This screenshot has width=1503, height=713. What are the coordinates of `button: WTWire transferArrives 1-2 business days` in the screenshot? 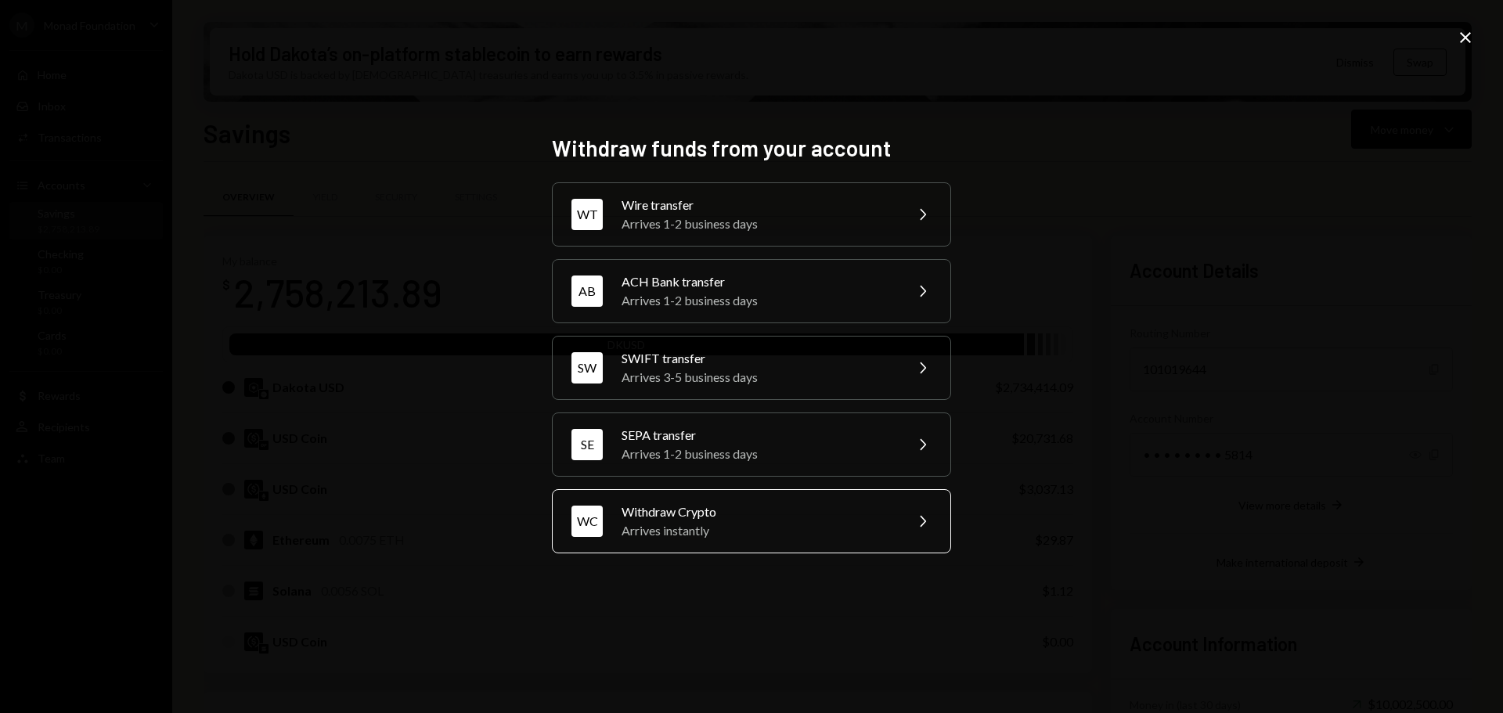 It's located at (751, 214).